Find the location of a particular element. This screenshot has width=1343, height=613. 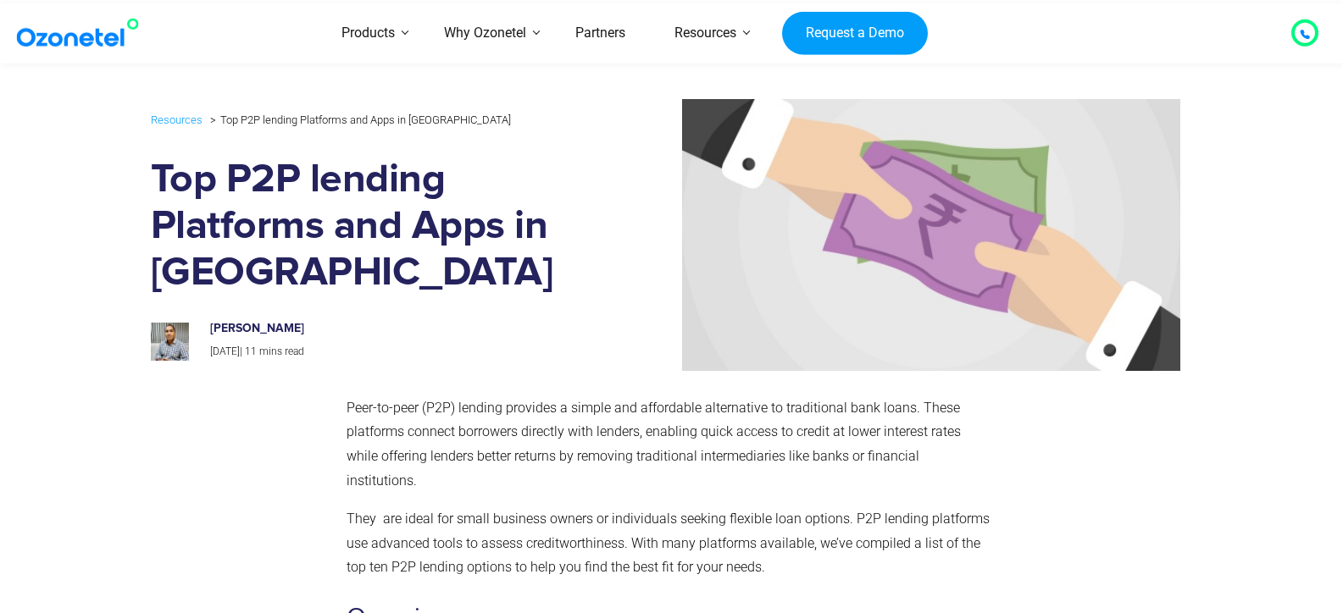

img: prashanth-kancherla_avatar-200x200.jpeg is located at coordinates (169, 341).